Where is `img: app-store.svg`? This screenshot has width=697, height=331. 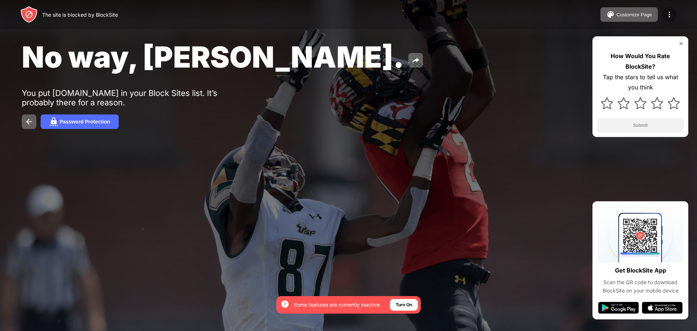 img: app-store.svg is located at coordinates (662, 307).